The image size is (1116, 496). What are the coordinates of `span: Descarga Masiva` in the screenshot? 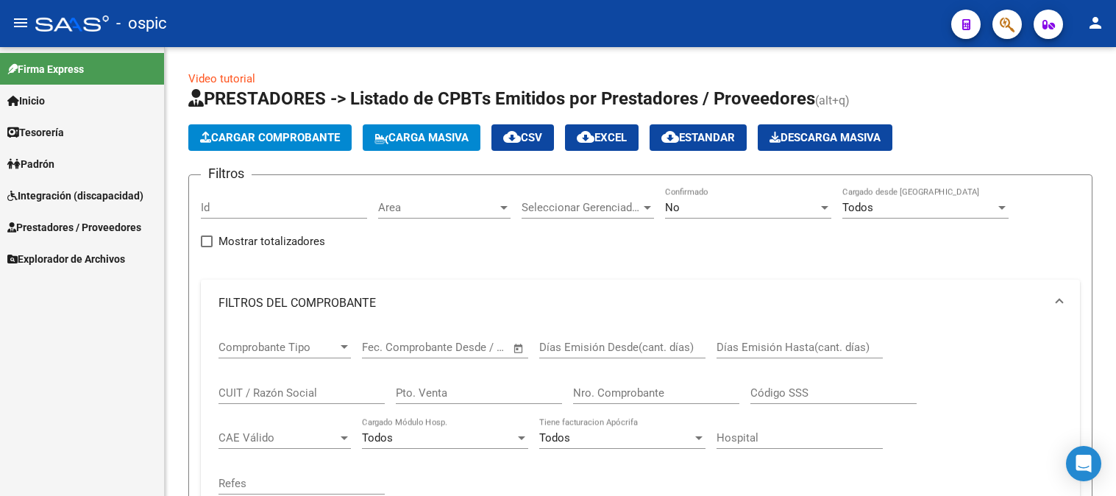 It's located at (824, 138).